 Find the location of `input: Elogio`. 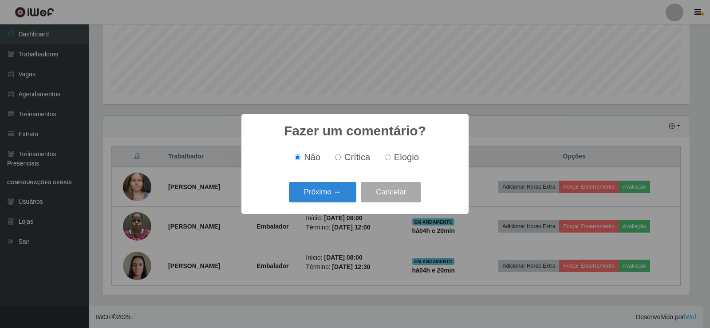

input: Elogio is located at coordinates (387, 157).